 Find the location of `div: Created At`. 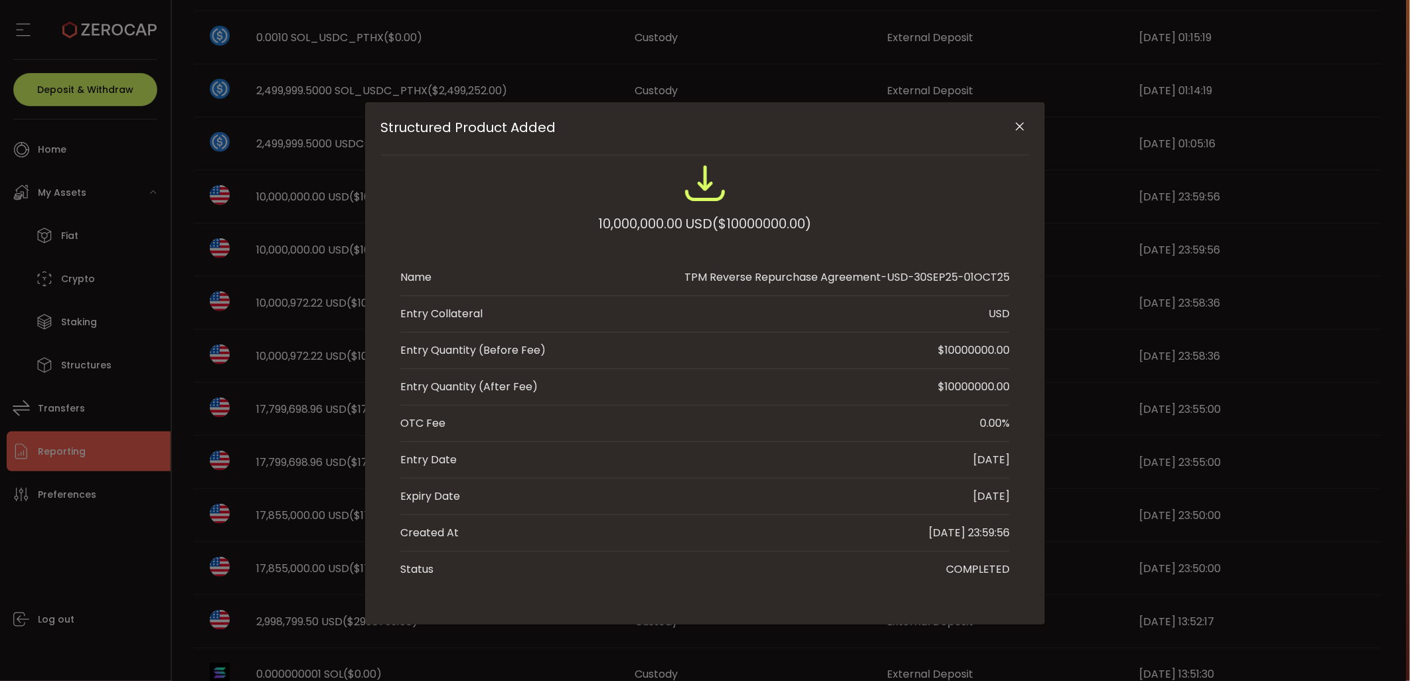

div: Created At is located at coordinates (430, 533).